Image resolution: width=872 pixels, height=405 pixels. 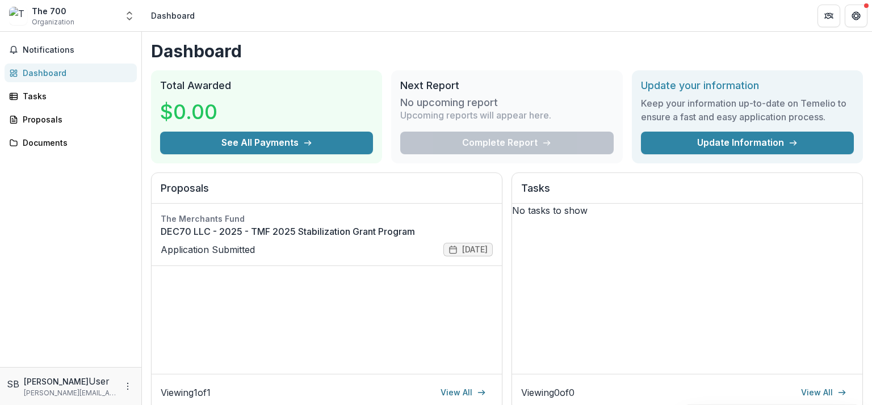 What do you see at coordinates (449, 103) in the screenshot?
I see `h3: No upcoming report` at bounding box center [449, 103].